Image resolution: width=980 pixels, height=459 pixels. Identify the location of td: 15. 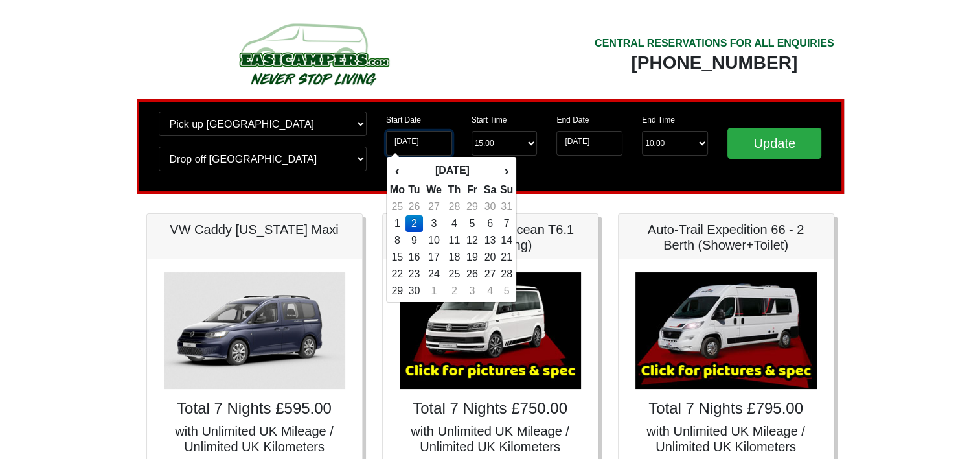
(397, 257).